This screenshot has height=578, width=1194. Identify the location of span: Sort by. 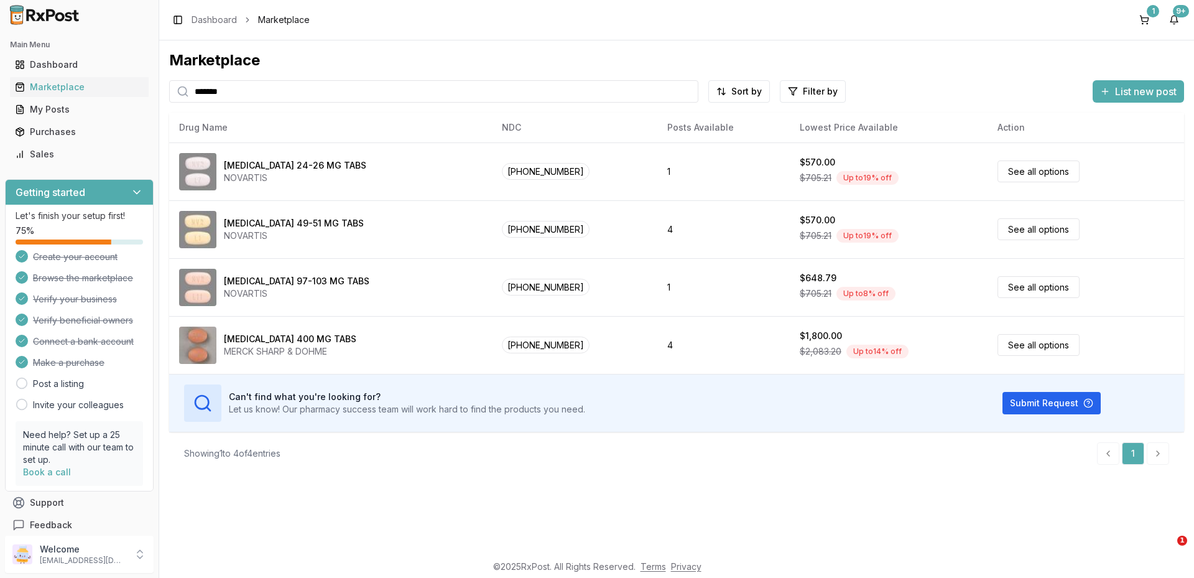
(746, 91).